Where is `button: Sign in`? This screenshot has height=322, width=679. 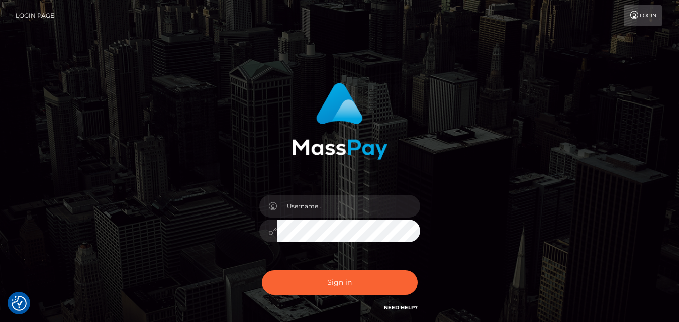
button: Sign in is located at coordinates (340, 282).